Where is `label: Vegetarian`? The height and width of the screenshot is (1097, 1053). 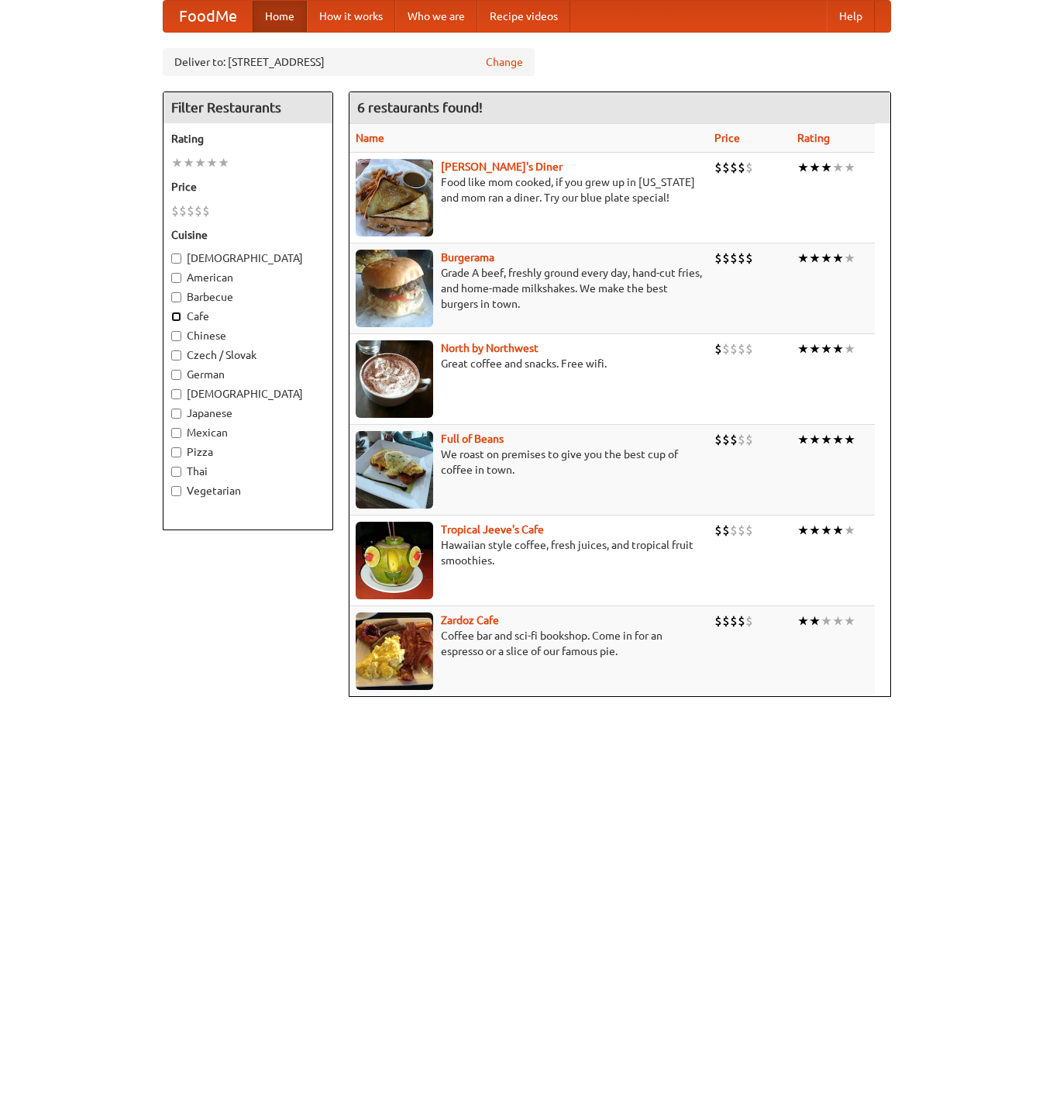
label: Vegetarian is located at coordinates (248, 491).